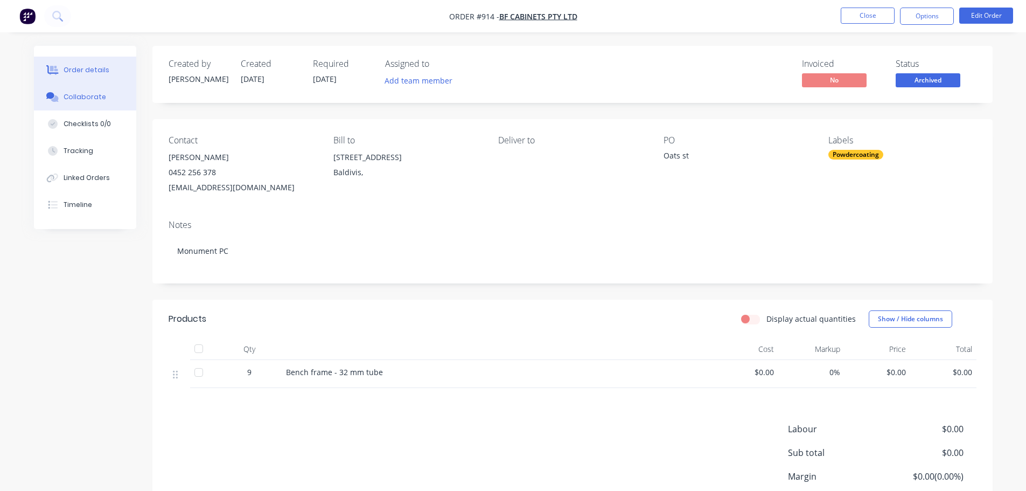  I want to click on button: Tracking, so click(85, 151).